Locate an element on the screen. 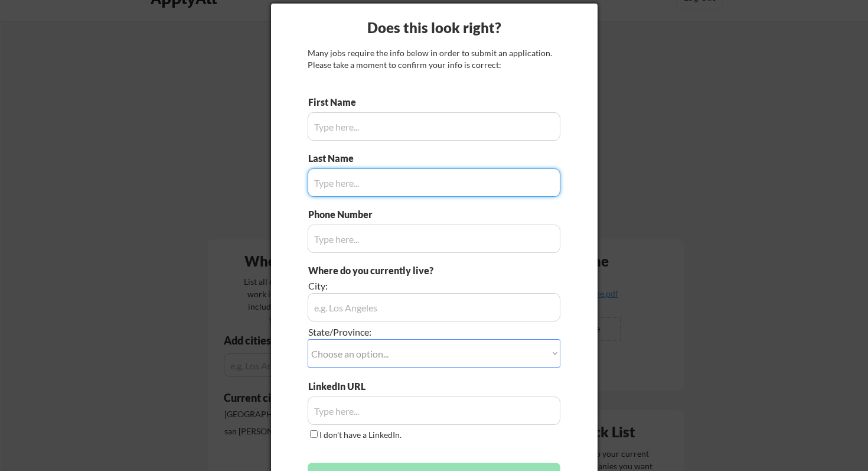 This screenshot has height=471, width=868. div: Does this look right? is located at coordinates (434, 28).